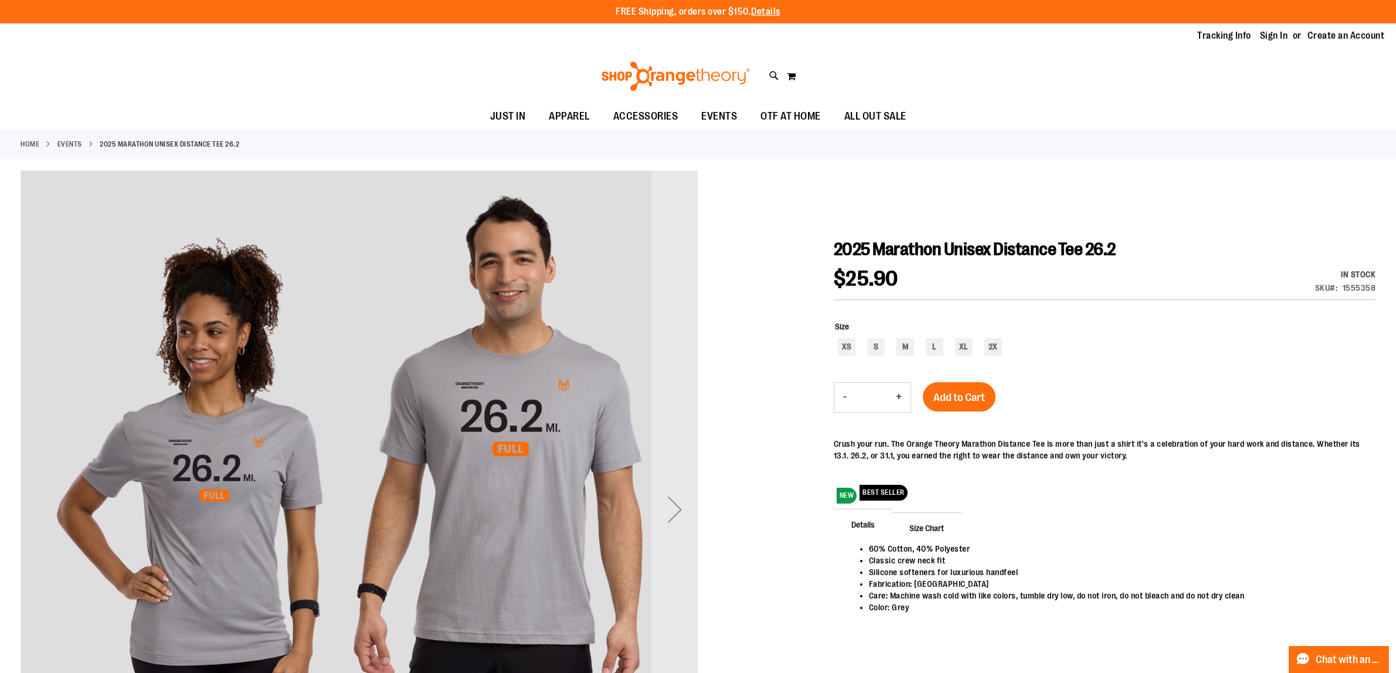 The height and width of the screenshot is (673, 1396). What do you see at coordinates (508, 116) in the screenshot?
I see `span: JUST IN` at bounding box center [508, 116].